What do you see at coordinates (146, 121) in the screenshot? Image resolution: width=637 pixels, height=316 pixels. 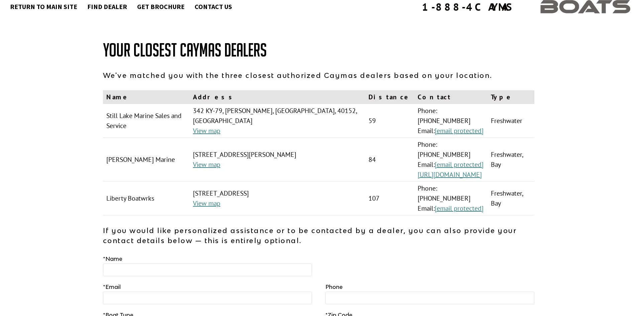 I see `td: Still Lake Marine Sales and Service` at bounding box center [146, 121].